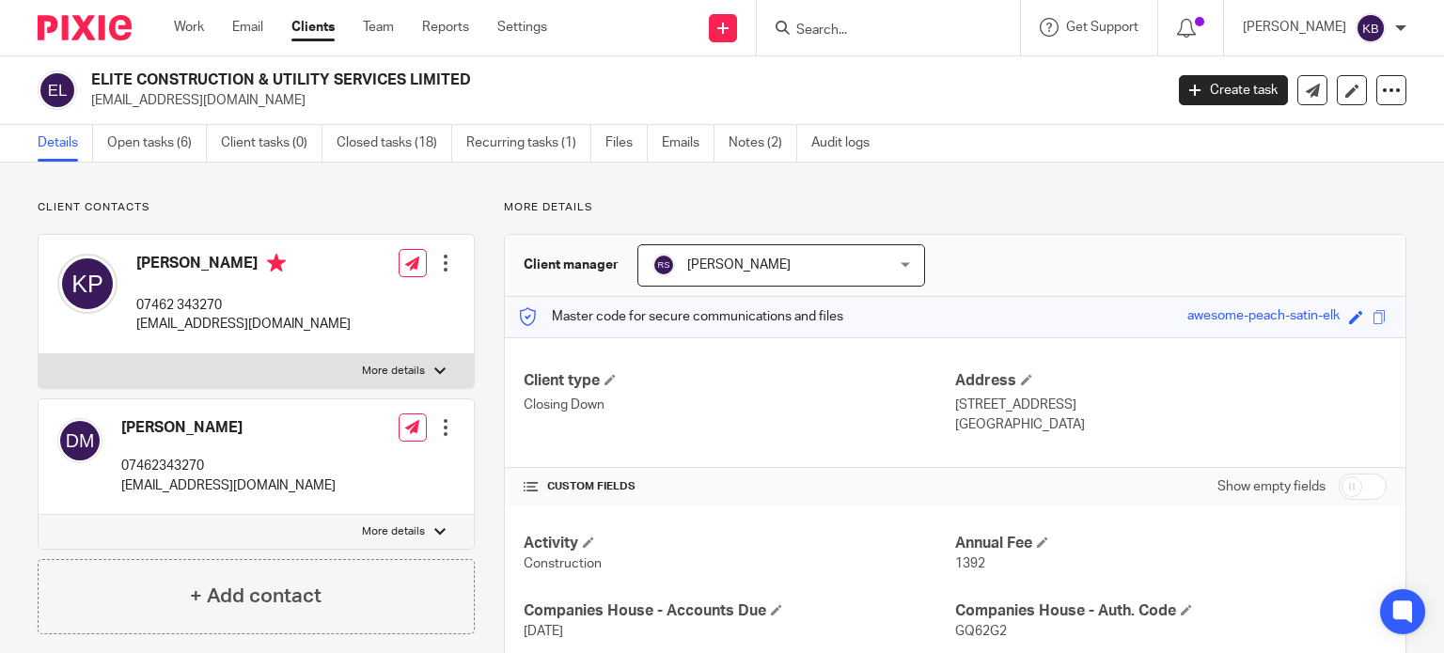 The height and width of the screenshot is (653, 1444). I want to click on i: Primary, so click(276, 263).